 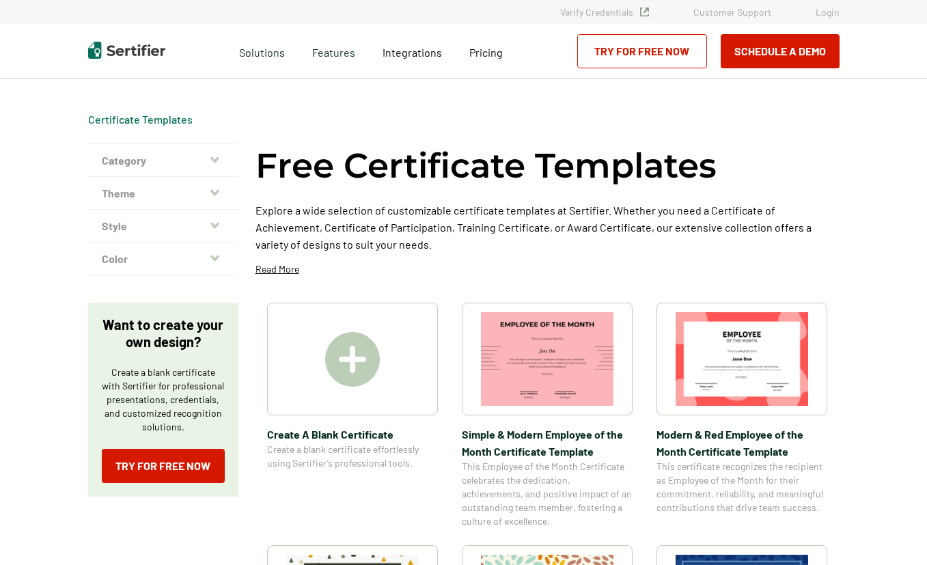 I want to click on span: Certificate Templates, so click(x=140, y=120).